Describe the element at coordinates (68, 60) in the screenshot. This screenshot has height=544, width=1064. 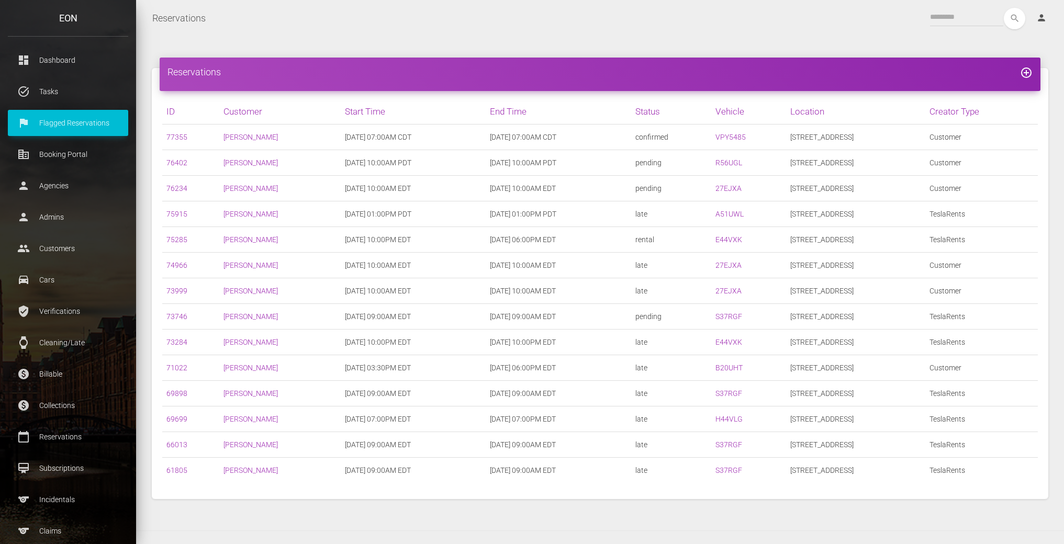
I see `p: Dashboard` at that location.